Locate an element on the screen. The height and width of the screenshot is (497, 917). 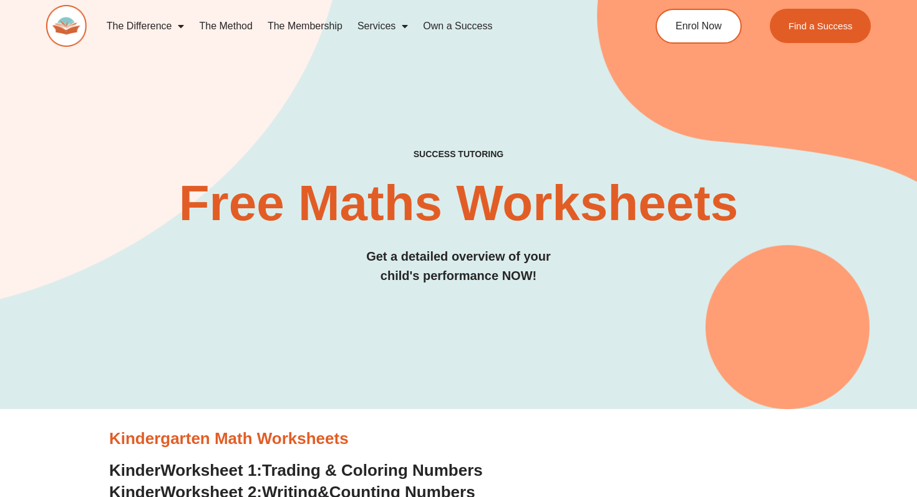
span: Find a Success is located at coordinates (820, 26).